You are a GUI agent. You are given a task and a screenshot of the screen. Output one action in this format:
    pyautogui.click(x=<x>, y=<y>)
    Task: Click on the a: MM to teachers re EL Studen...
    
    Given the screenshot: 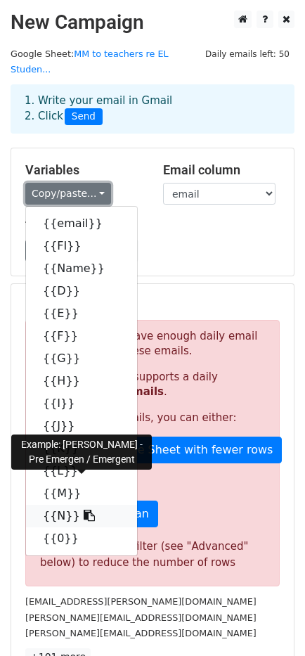 What is the action you would take?
    pyautogui.click(x=89, y=62)
    